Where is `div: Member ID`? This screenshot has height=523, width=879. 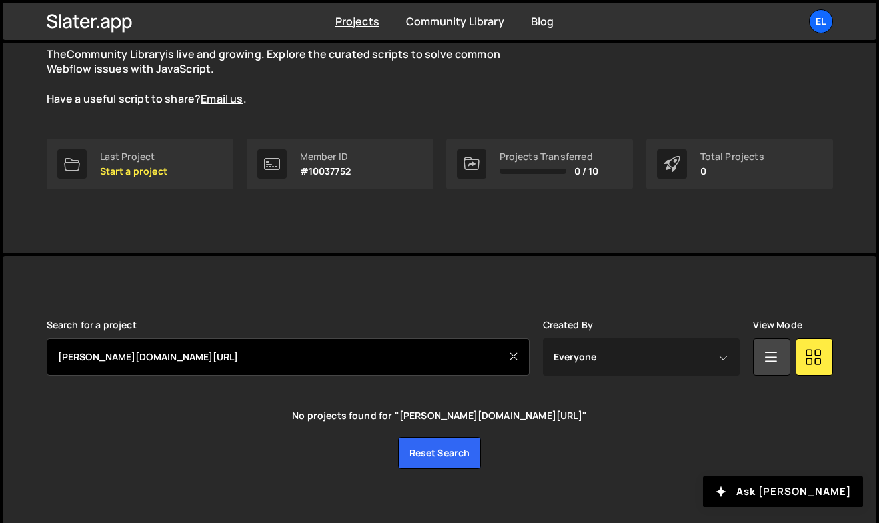
div: Member ID is located at coordinates (325, 157).